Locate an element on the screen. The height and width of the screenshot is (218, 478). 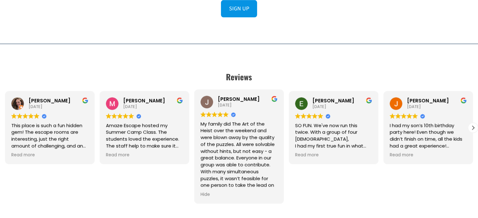
div: This place is such a fun hidden gem! The escape rooms are interesting, just the right amount of c... is located at coordinates (50, 136).